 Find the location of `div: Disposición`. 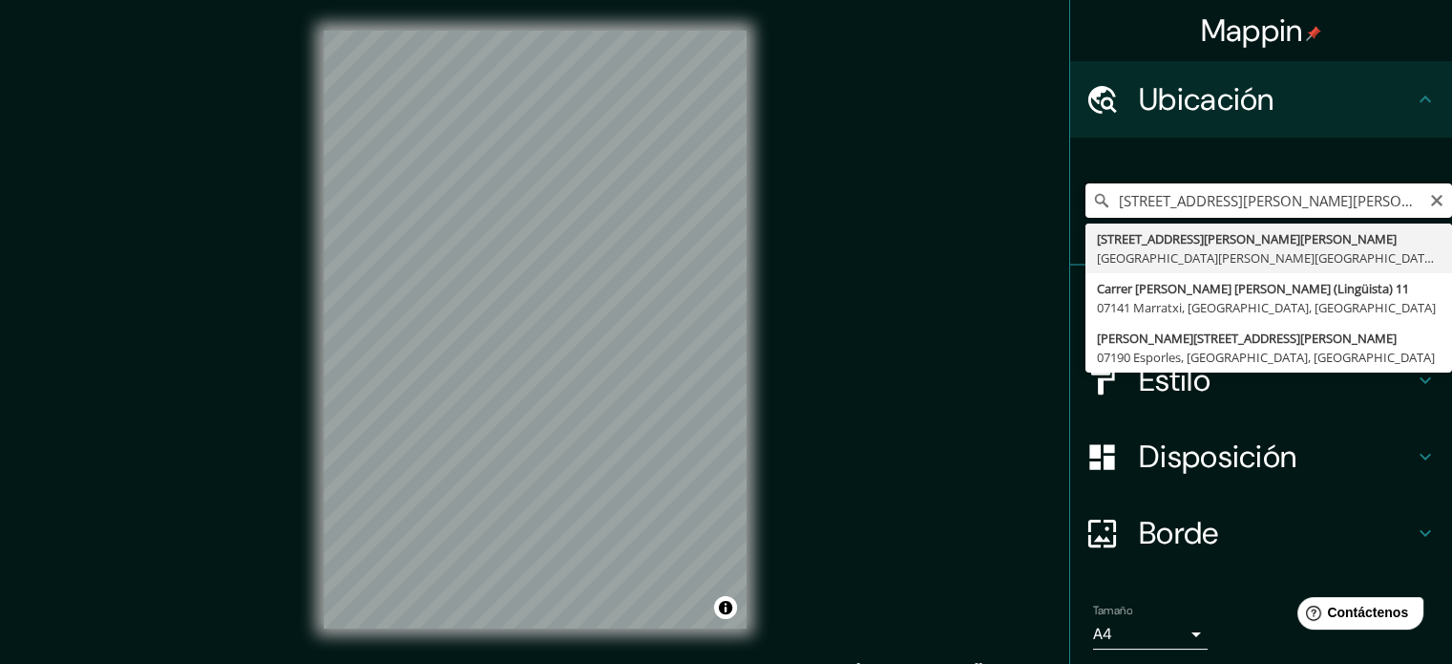

div: Disposición is located at coordinates (1261, 456).